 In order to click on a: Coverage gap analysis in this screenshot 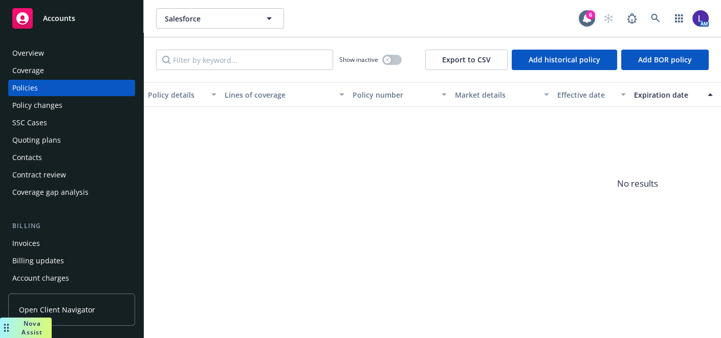, I will do `click(72, 193)`.